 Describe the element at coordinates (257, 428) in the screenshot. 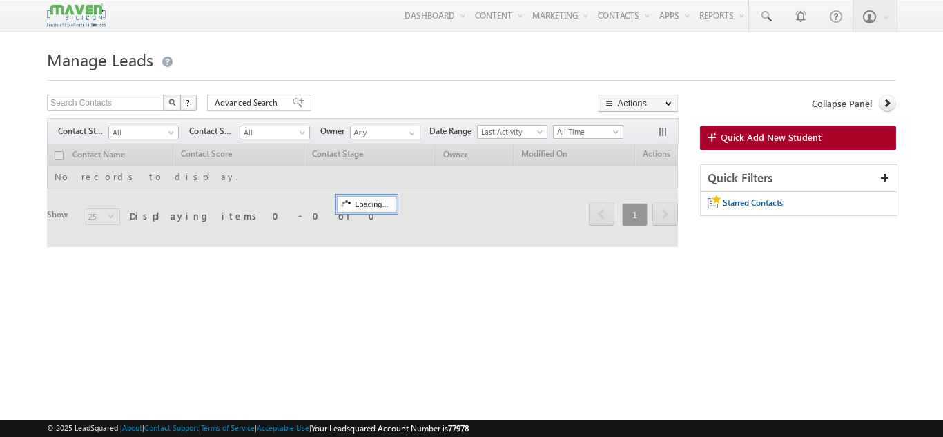

I see `span: © 2025 LeadSquared | | | | |` at that location.